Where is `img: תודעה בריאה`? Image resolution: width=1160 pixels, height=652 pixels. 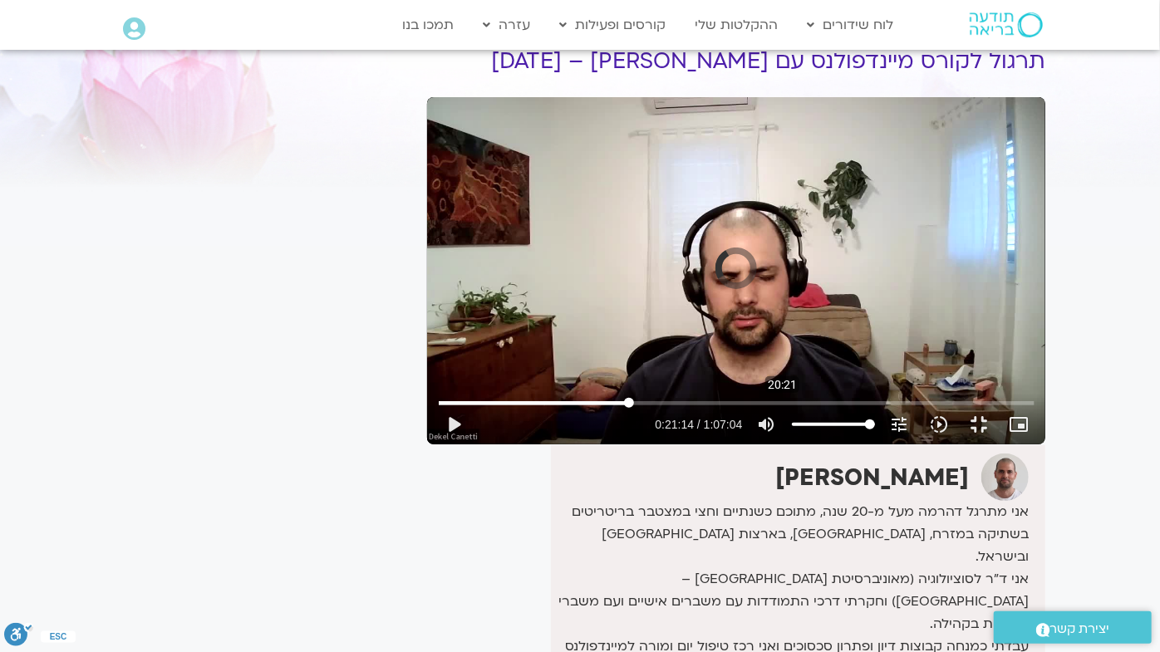
img: תודעה בריאה is located at coordinates (1006, 25).